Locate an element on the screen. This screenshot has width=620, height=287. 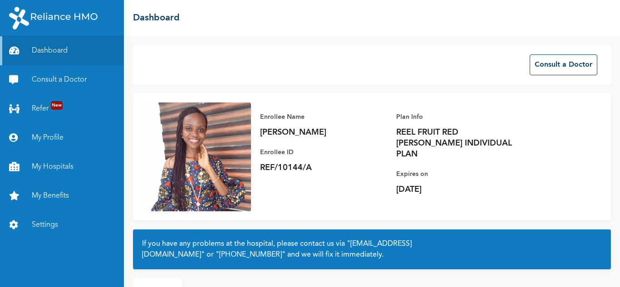
p: Enrollee Name is located at coordinates (324, 117).